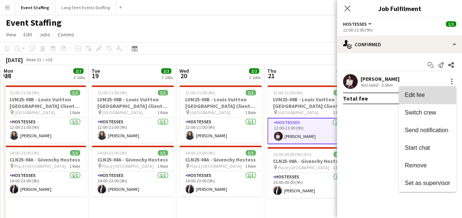 This screenshot has height=218, width=462. Describe the element at coordinates (427, 95) in the screenshot. I see `button: Edit fee` at that location.